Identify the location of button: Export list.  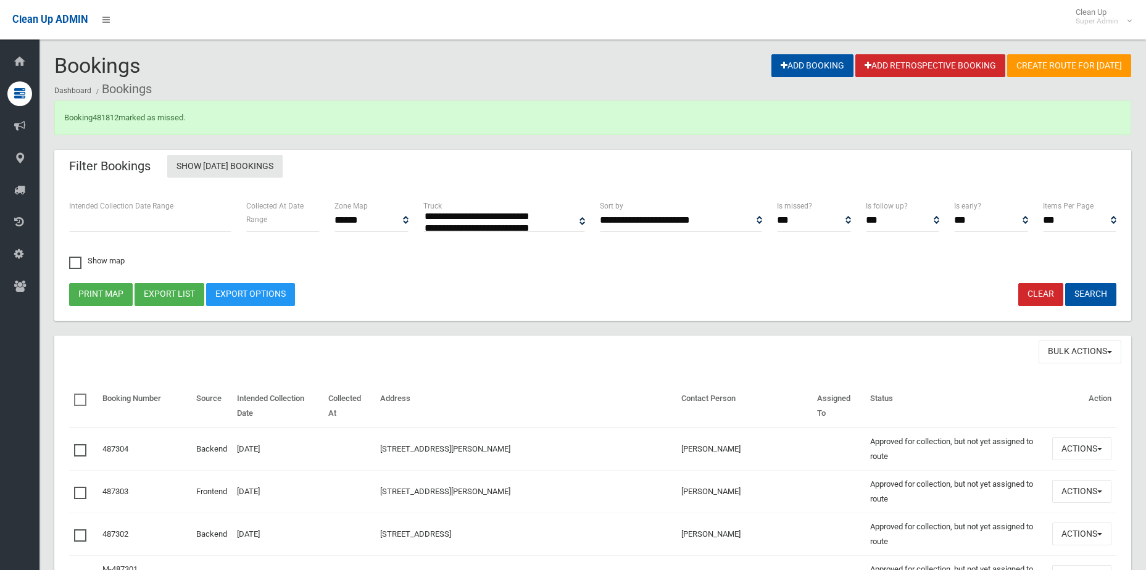
(169, 294).